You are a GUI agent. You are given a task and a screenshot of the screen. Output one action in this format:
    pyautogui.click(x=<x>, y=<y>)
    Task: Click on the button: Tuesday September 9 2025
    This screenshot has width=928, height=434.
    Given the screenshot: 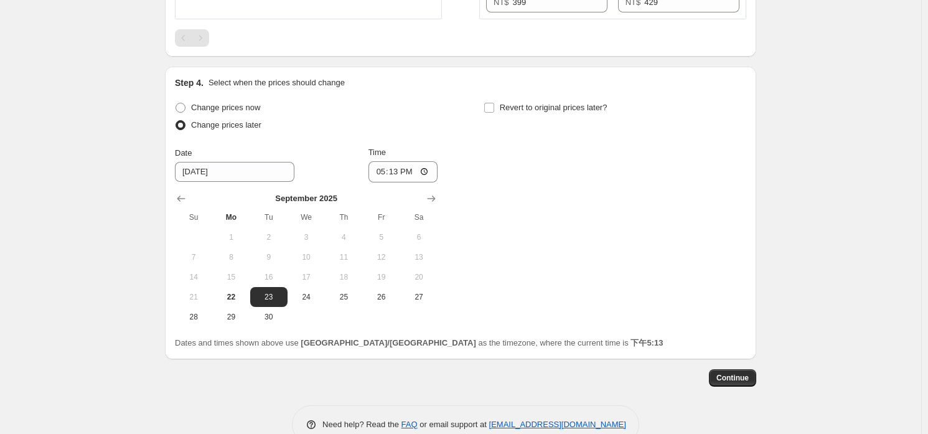 What is the action you would take?
    pyautogui.click(x=269, y=257)
    